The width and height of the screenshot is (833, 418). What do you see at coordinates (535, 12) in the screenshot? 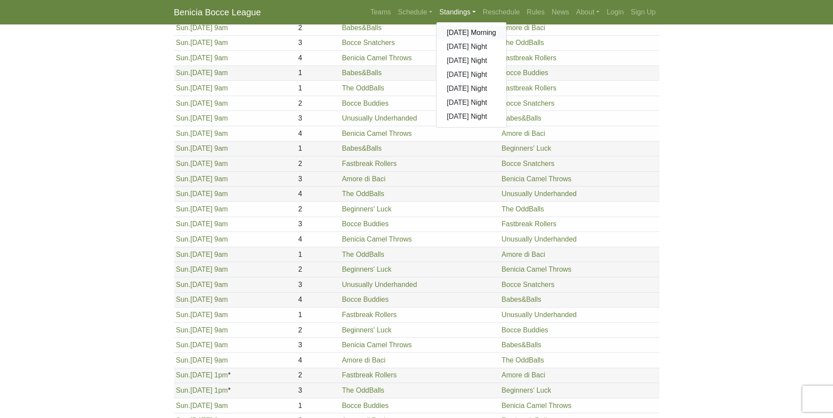
I see `a: Rules` at bounding box center [535, 12].